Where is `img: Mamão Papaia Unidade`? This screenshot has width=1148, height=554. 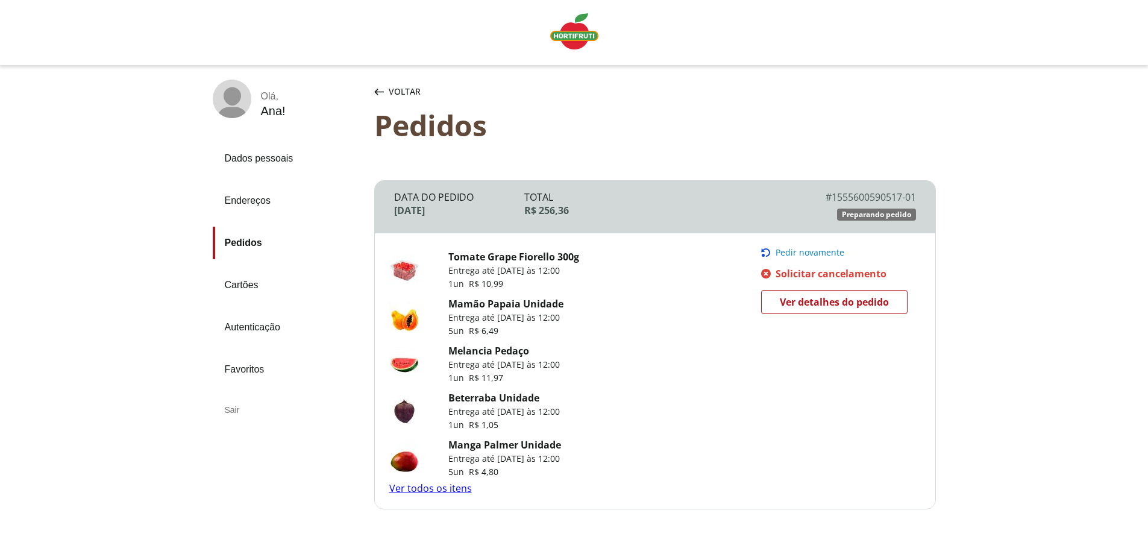 img: Mamão Papaia Unidade is located at coordinates (404, 317).